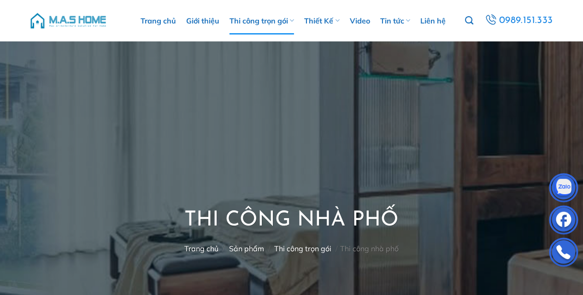 The image size is (583, 295). Describe the element at coordinates (322, 21) in the screenshot. I see `a: Thiết Kế` at that location.